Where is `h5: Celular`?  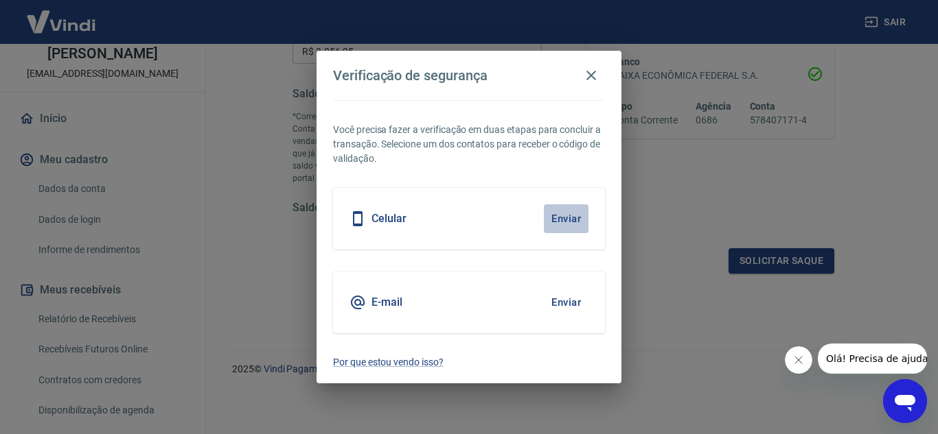 h5: Celular is located at coordinates (388, 219).